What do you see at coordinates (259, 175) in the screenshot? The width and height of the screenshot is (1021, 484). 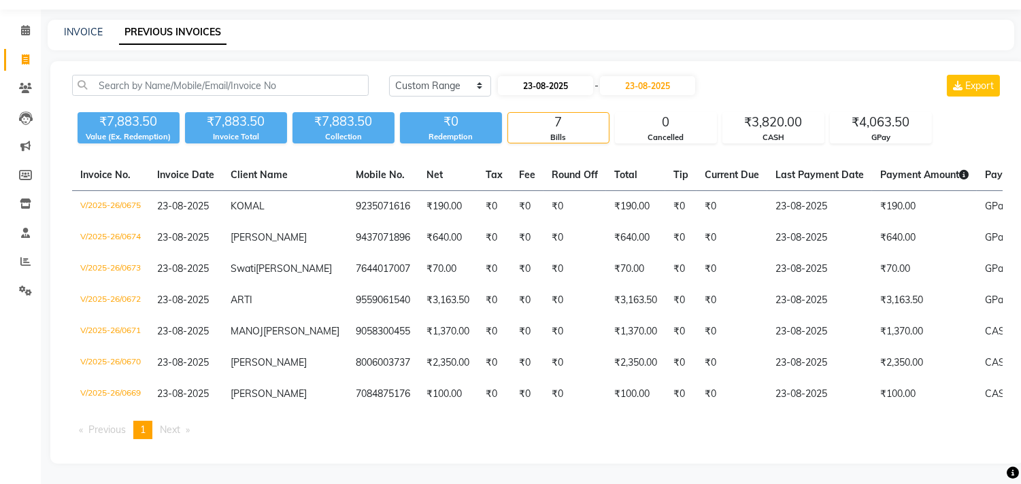 I see `span: Client Name` at bounding box center [259, 175].